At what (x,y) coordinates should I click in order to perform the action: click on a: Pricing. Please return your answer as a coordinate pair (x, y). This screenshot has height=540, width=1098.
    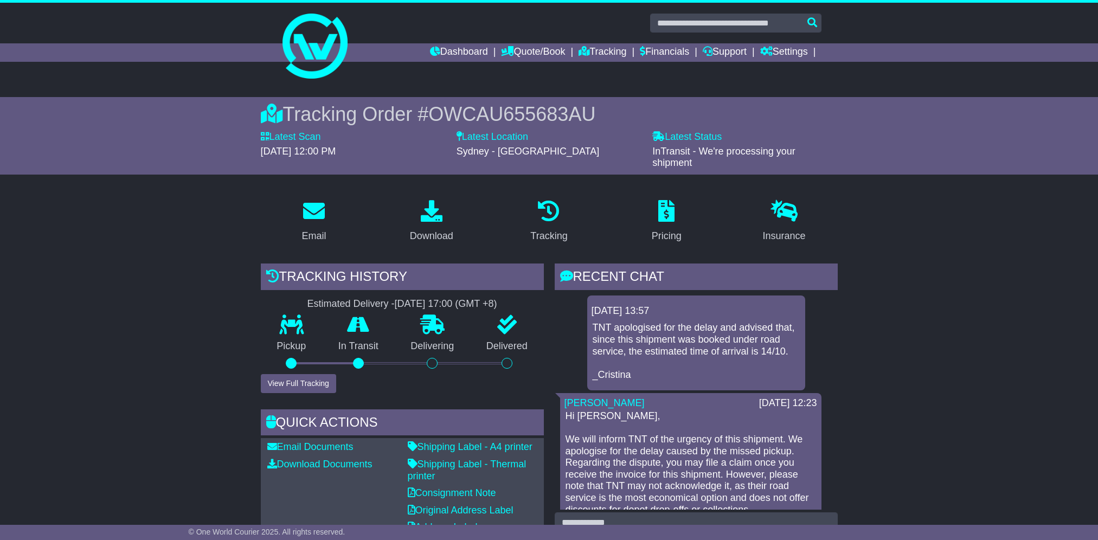
    Looking at the image, I should click on (666, 222).